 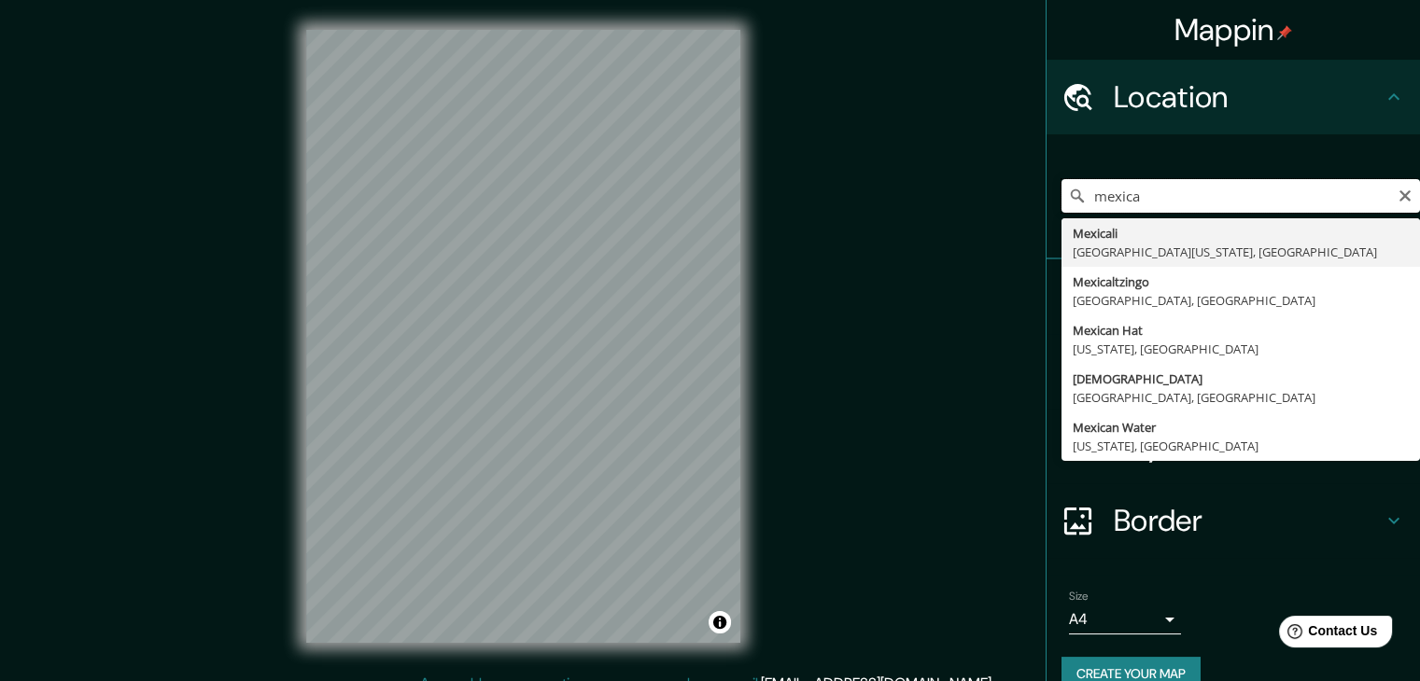 I want to click on canvas: Map, so click(x=523, y=336).